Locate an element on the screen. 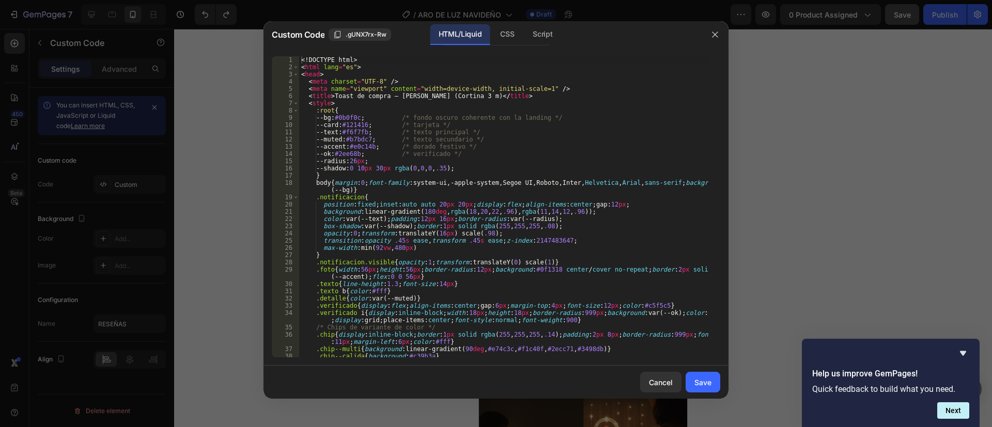  div: 32 is located at coordinates (285, 299).